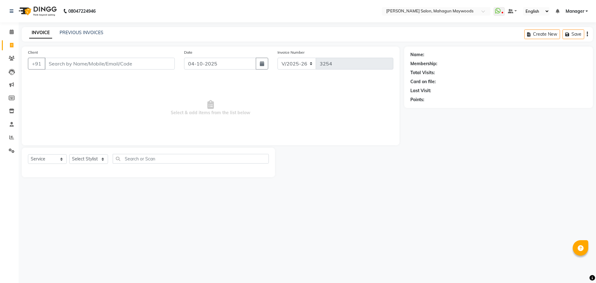 This screenshot has width=596, height=283. Describe the element at coordinates (82, 11) in the screenshot. I see `b: 08047224946` at that location.